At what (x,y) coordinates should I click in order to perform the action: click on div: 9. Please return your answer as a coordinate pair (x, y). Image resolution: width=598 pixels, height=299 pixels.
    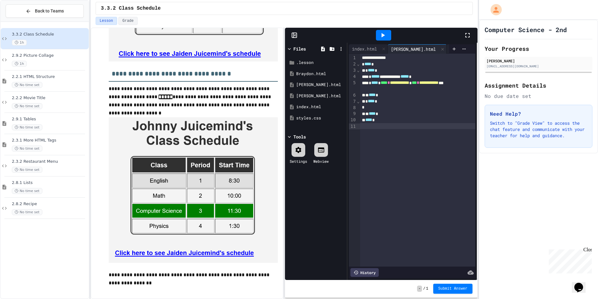
    Looking at the image, I should click on (353, 114).